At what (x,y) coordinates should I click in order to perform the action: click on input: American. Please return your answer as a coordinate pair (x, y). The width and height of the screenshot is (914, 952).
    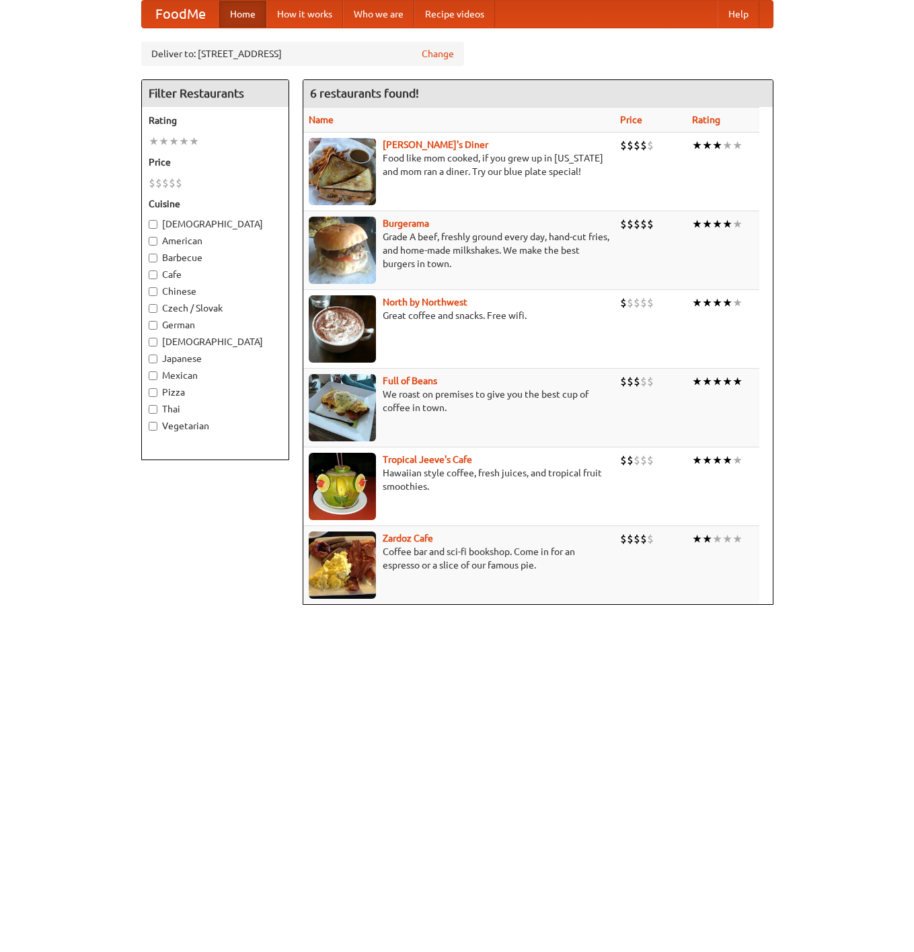
    Looking at the image, I should click on (153, 241).